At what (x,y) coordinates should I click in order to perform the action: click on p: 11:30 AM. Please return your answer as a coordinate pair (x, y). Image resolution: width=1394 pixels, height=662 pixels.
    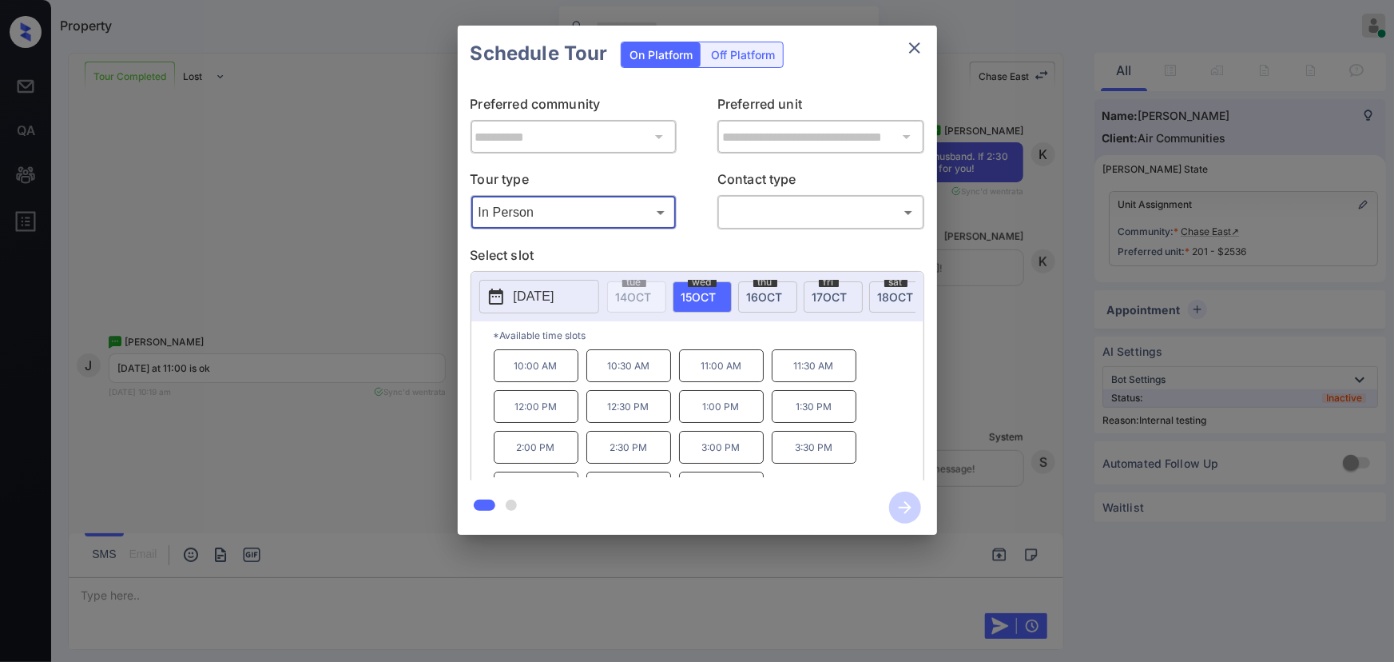
    Looking at the image, I should click on (814, 365).